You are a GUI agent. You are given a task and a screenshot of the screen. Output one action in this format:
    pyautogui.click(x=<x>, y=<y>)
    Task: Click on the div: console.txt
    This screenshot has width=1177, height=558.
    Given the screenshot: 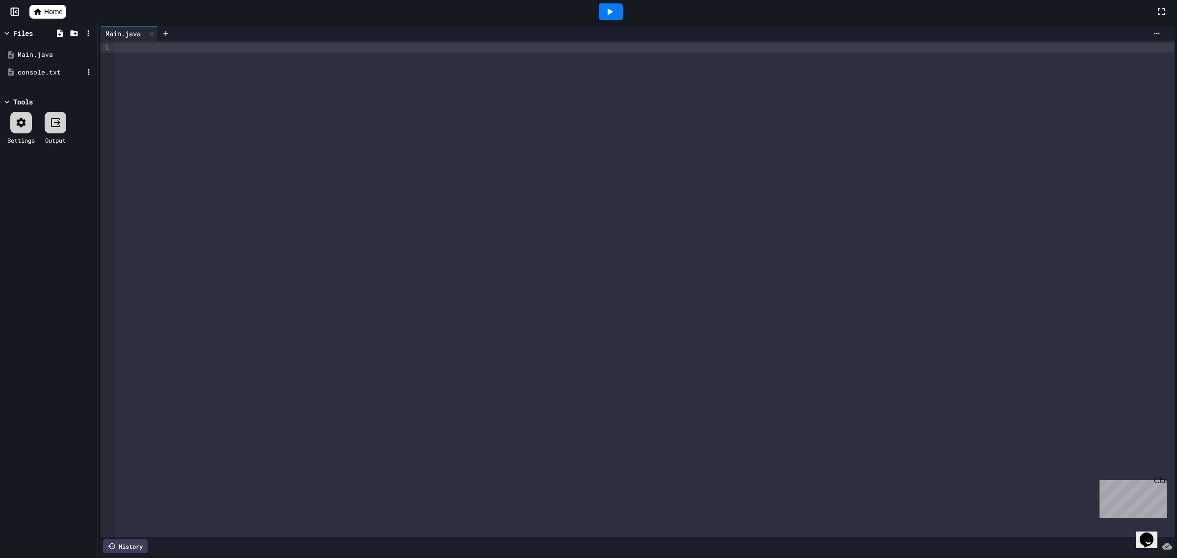 What is the action you would take?
    pyautogui.click(x=51, y=73)
    